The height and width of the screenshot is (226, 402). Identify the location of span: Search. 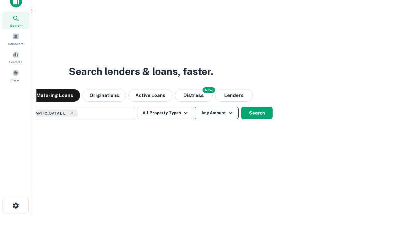
(16, 25).